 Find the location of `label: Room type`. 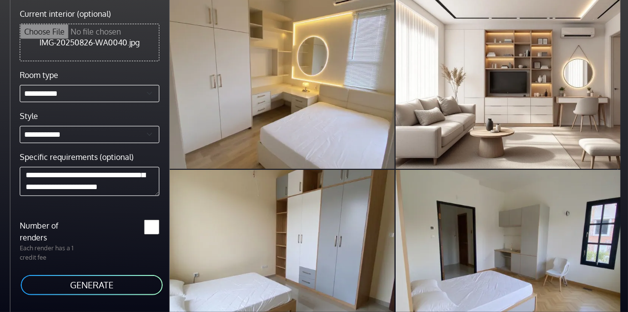

label: Room type is located at coordinates (39, 75).